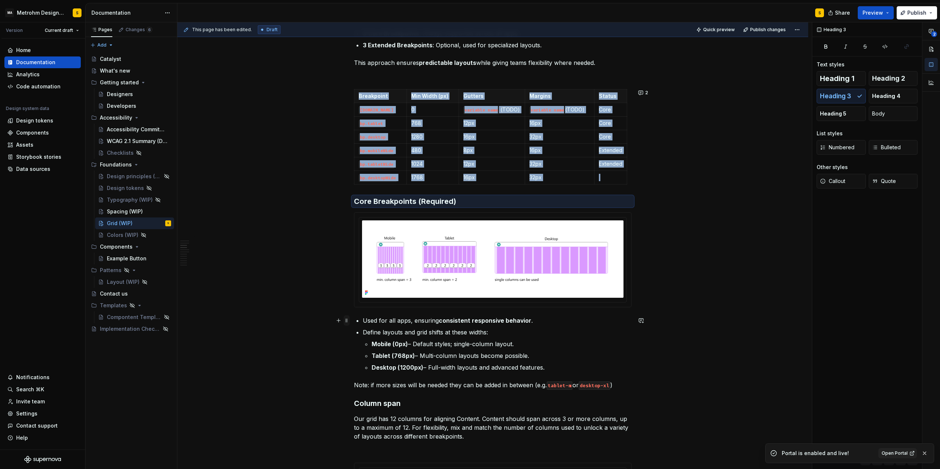  What do you see at coordinates (610, 110) in the screenshot?
I see `p: Core` at bounding box center [610, 110].